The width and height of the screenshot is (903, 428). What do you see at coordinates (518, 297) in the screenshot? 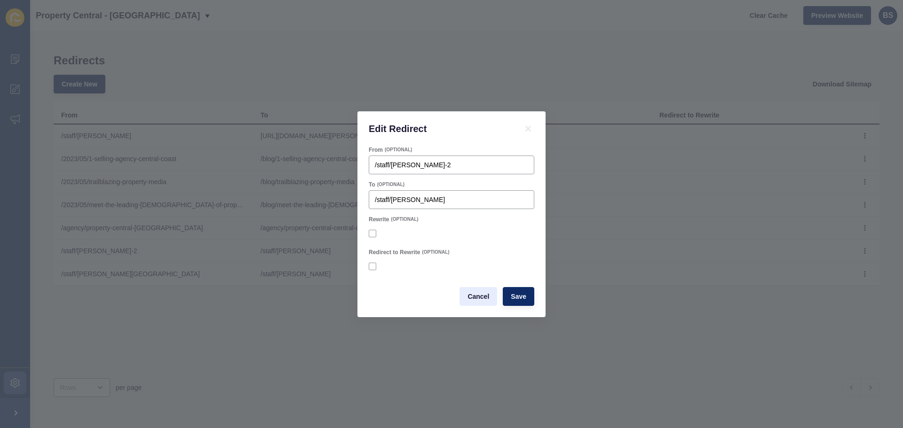
I see `span: Save` at bounding box center [518, 297].